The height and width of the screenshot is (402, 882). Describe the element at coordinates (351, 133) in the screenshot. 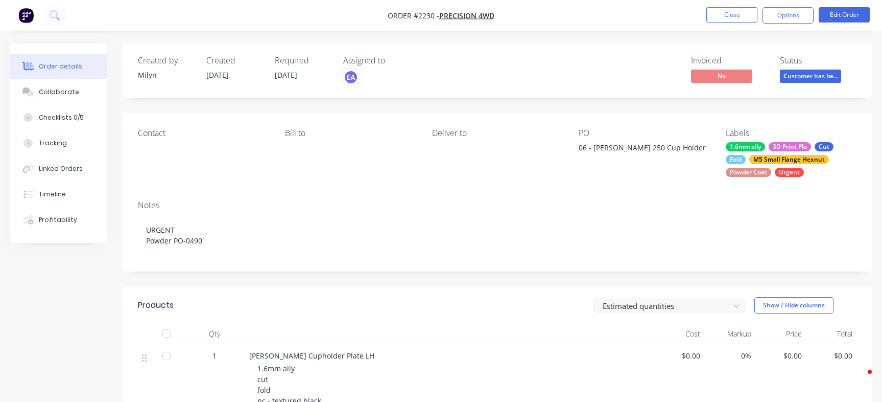

I see `div: Bill to` at that location.